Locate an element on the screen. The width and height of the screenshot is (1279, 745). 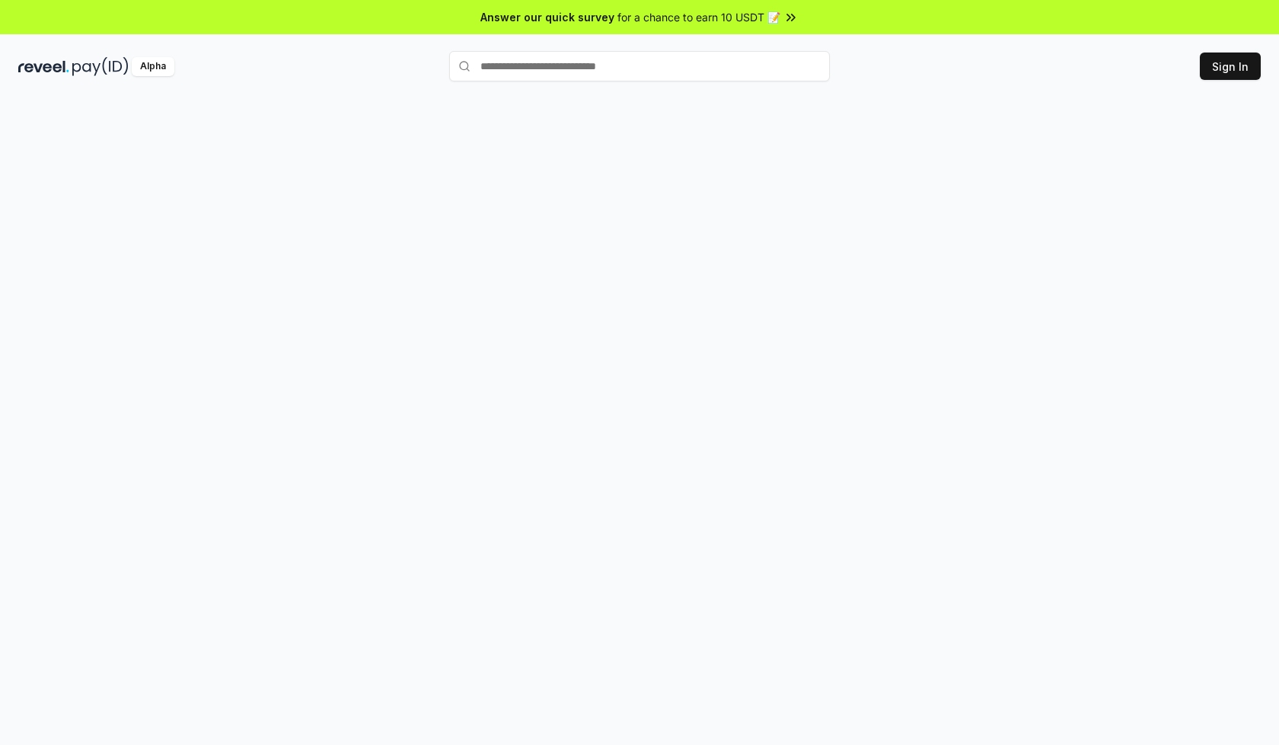
span: for a chance to earn 10 USDT 📝 is located at coordinates (699, 17).